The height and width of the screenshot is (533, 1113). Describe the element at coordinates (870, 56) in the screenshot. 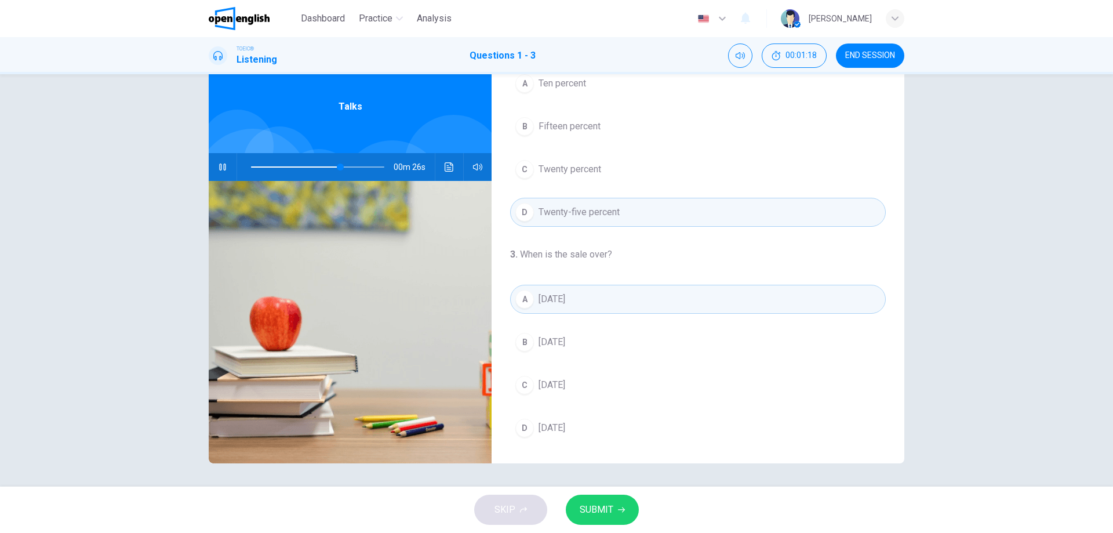

I see `button: END SESSION` at that location.